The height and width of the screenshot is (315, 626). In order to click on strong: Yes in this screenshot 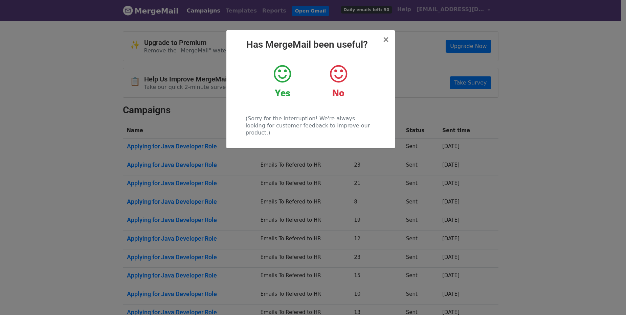, I will do `click(283, 93)`.